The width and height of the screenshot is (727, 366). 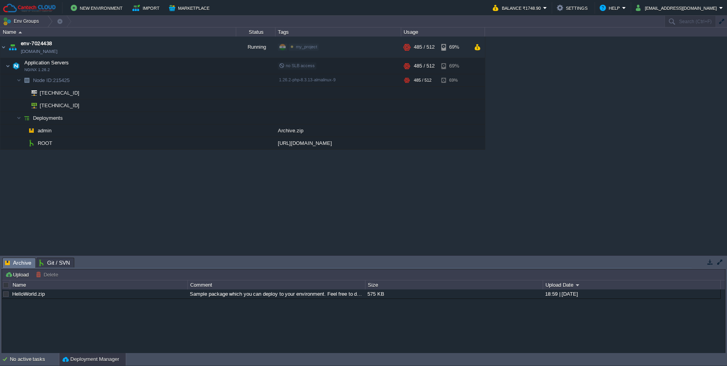 I want to click on span: NGINX 1.26.2, so click(x=37, y=70).